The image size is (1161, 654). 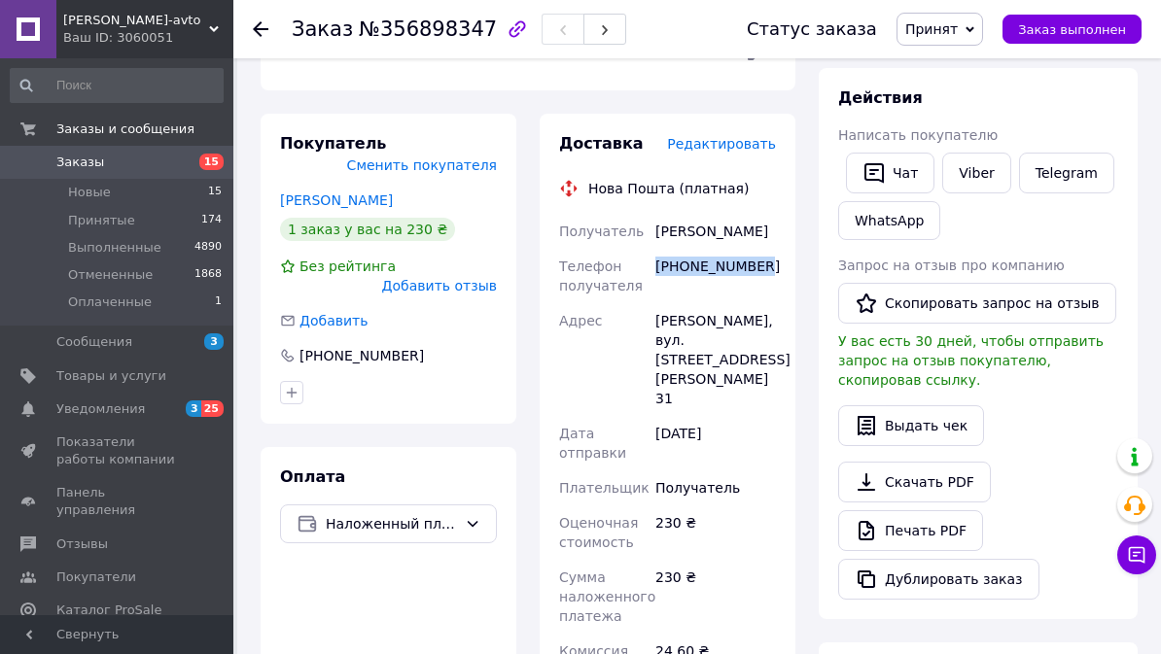 What do you see at coordinates (117, 86) in the screenshot?
I see `input: Поиск` at bounding box center [117, 86].